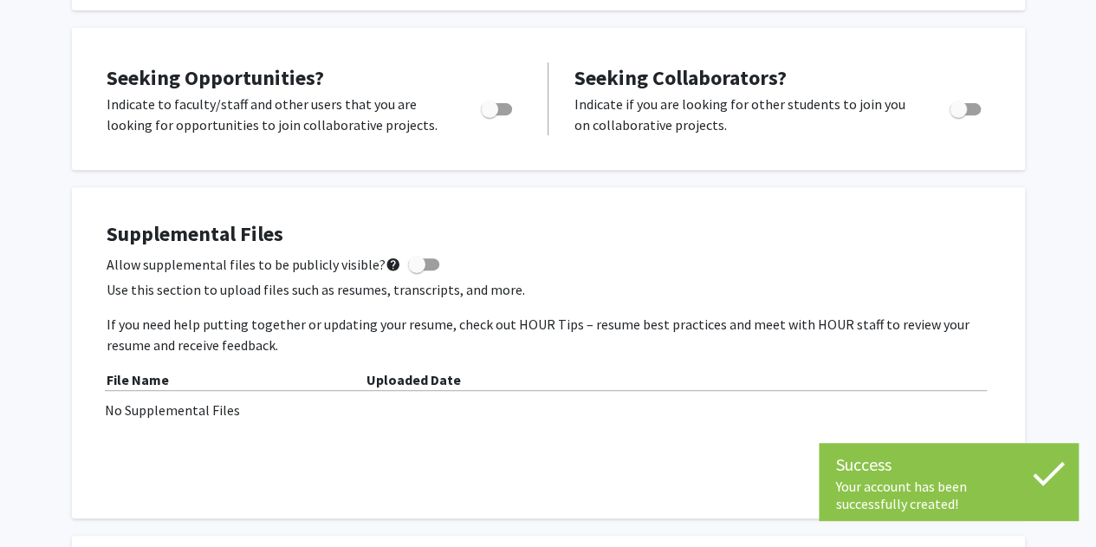 This screenshot has height=547, width=1096. What do you see at coordinates (138, 379) in the screenshot?
I see `b: File Name` at bounding box center [138, 379].